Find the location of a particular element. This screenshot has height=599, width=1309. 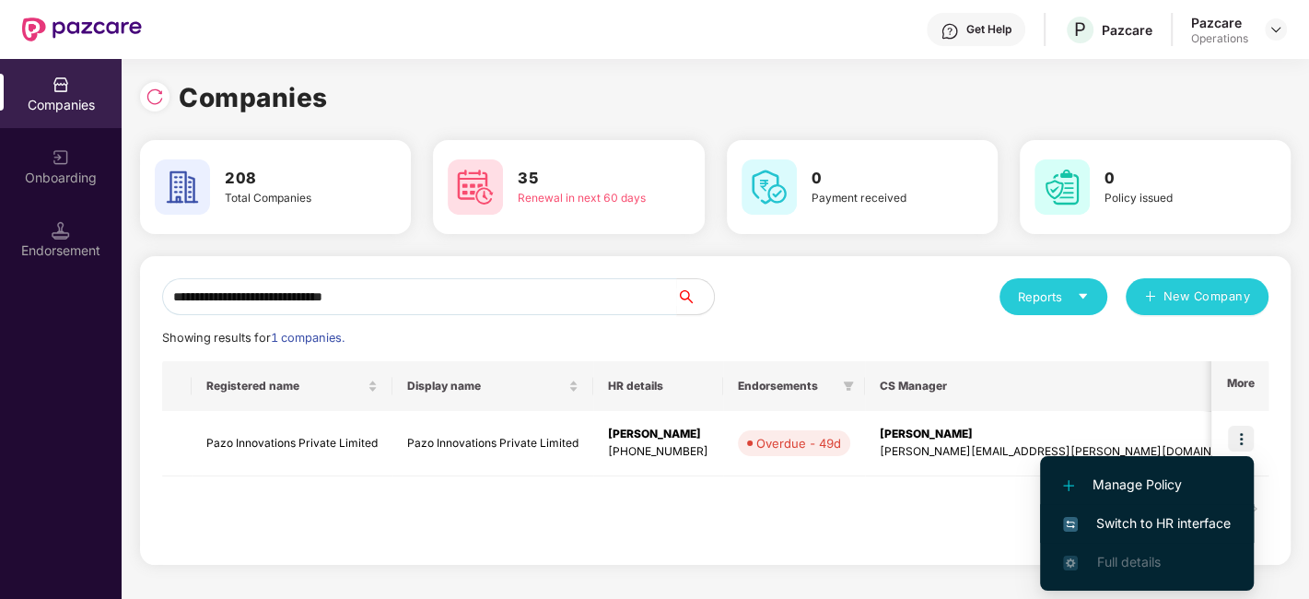

div: Get Help is located at coordinates (988, 29).